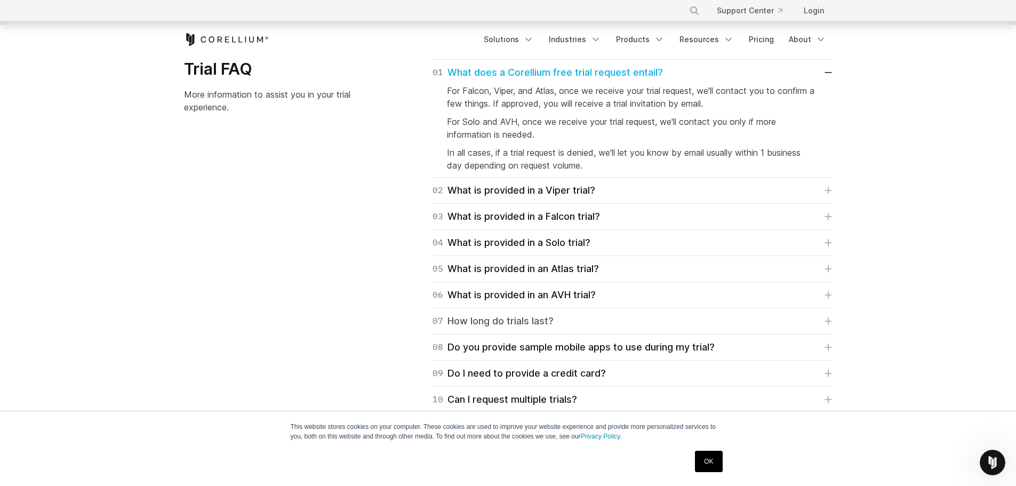  What do you see at coordinates (438, 243) in the screenshot?
I see `span: 04` at bounding box center [438, 243].